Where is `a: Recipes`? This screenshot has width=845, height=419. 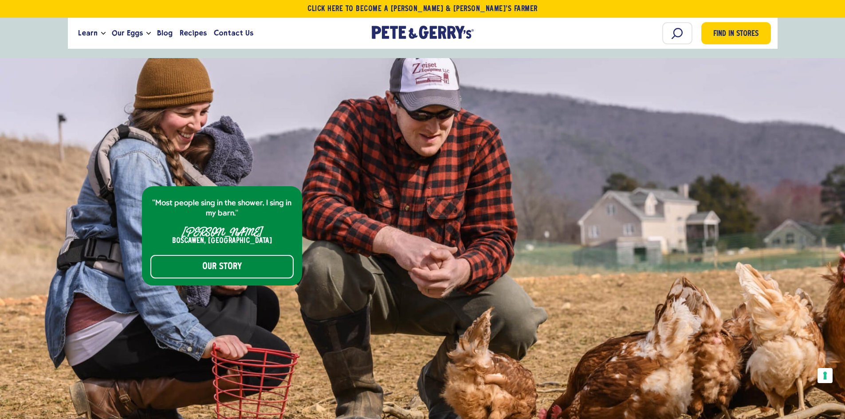
a: Recipes is located at coordinates (193, 33).